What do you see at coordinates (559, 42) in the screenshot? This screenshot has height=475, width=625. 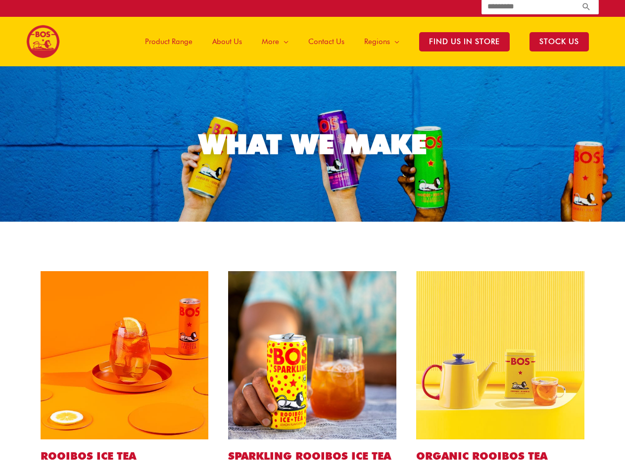 I see `span: STOCK US` at bounding box center [559, 42].